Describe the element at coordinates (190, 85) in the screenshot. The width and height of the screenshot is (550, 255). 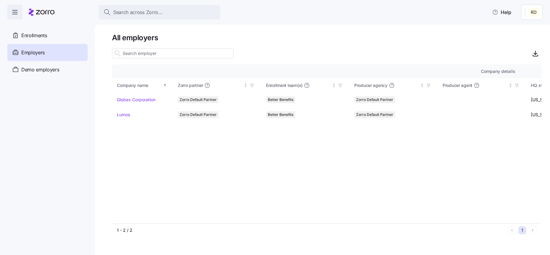
I see `span: Zorro partner` at that location.